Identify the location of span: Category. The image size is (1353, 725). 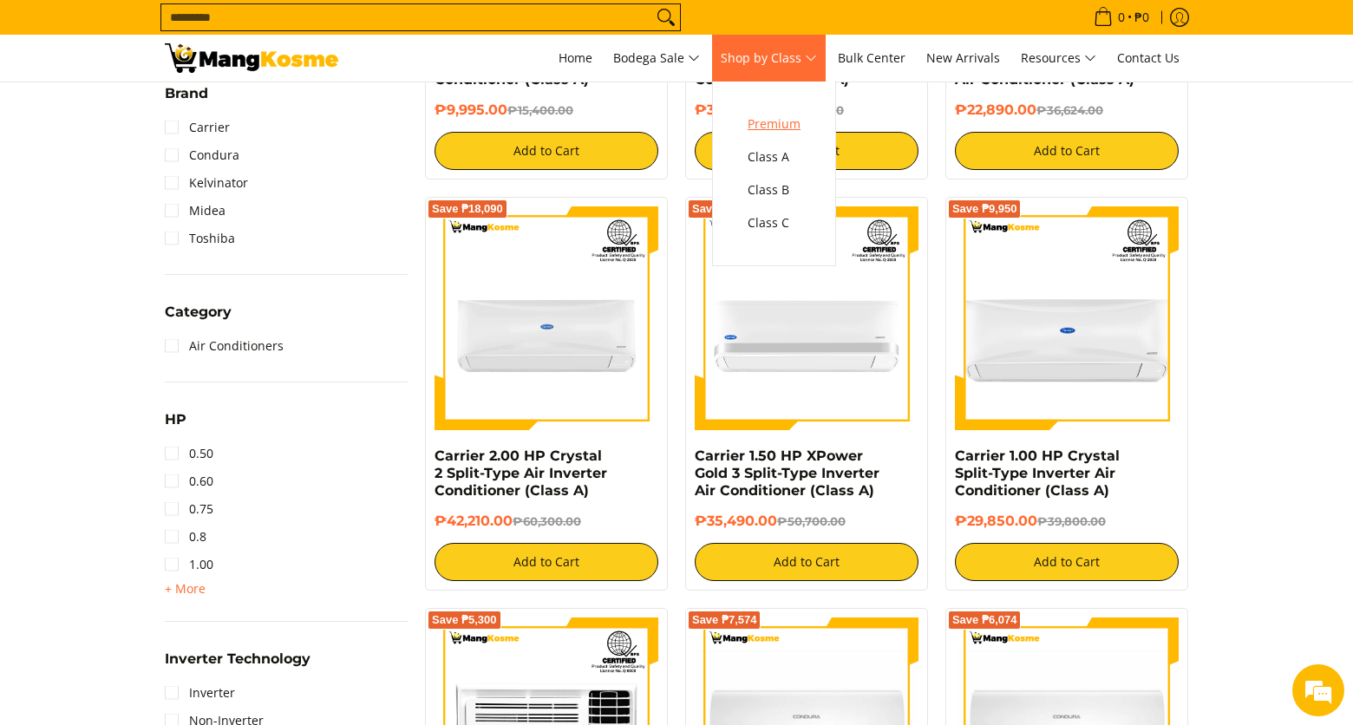
(198, 312).